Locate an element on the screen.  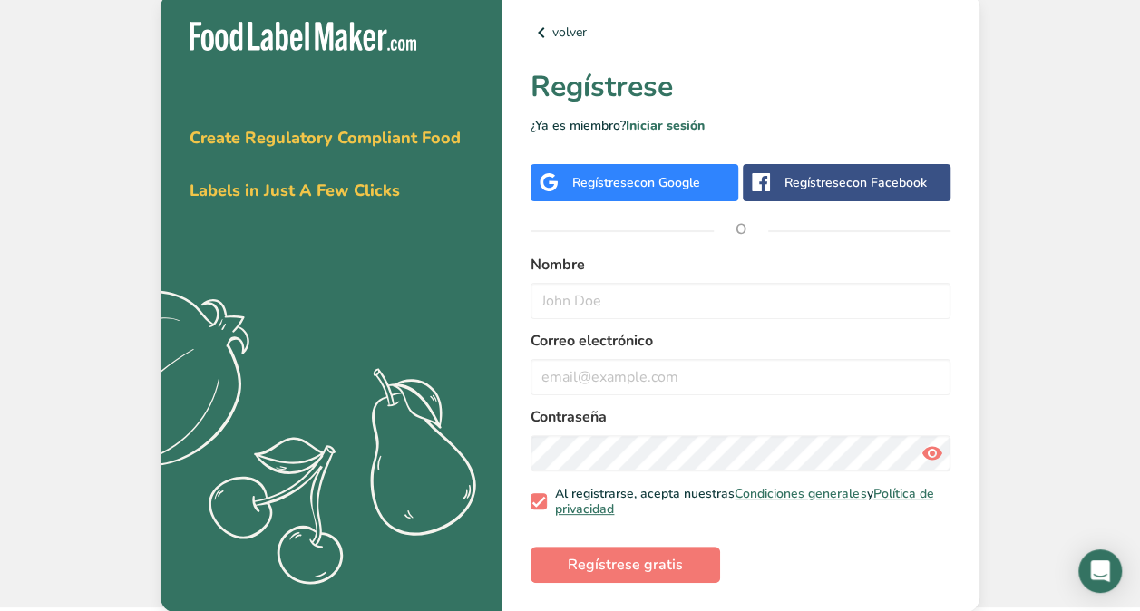
label: Contraseña is located at coordinates (740, 417).